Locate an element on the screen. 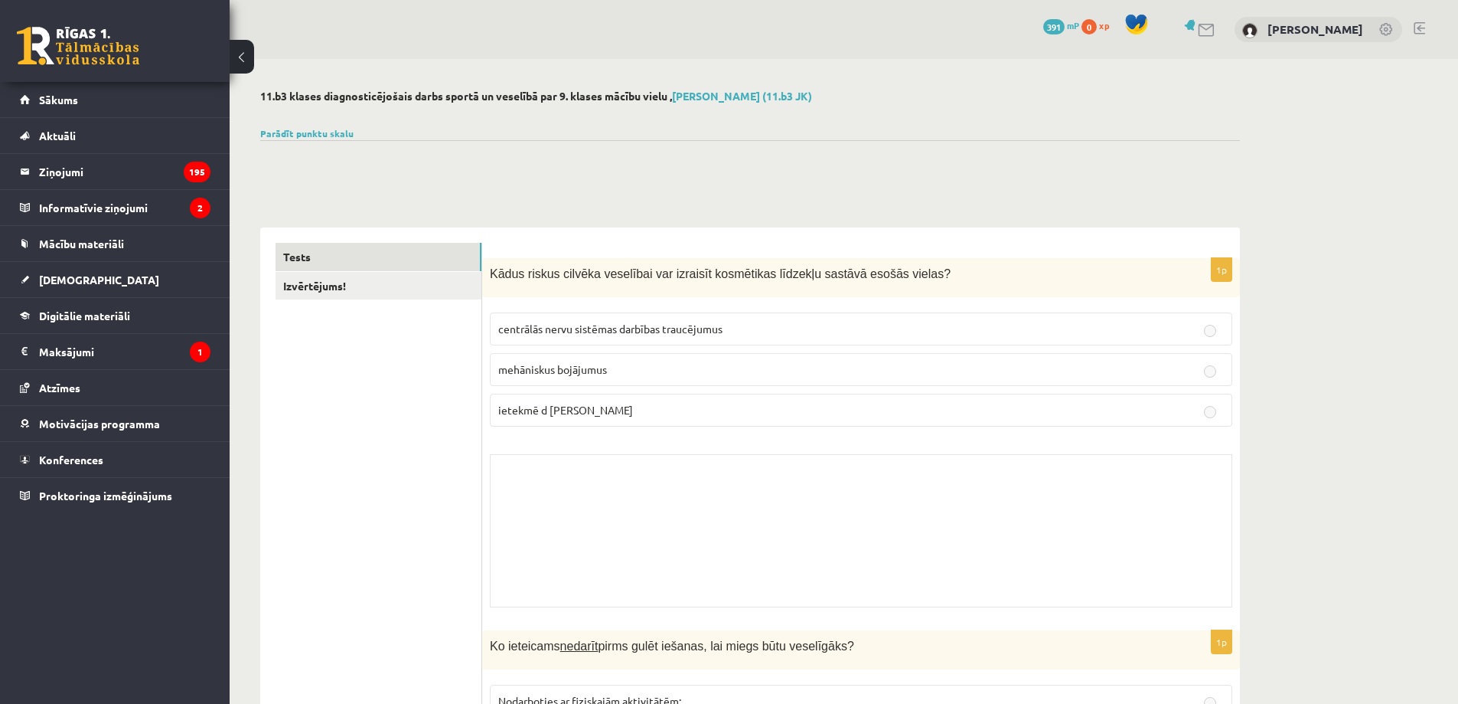 This screenshot has height=704, width=1458. a: Proktoringa izmēģinājums is located at coordinates (115, 495).